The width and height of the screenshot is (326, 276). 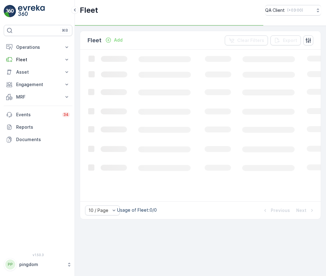 I want to click on button: Engagement, so click(x=38, y=84).